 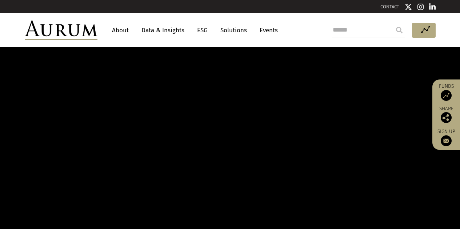 I want to click on img: Sign up to our newsletter, so click(x=446, y=141).